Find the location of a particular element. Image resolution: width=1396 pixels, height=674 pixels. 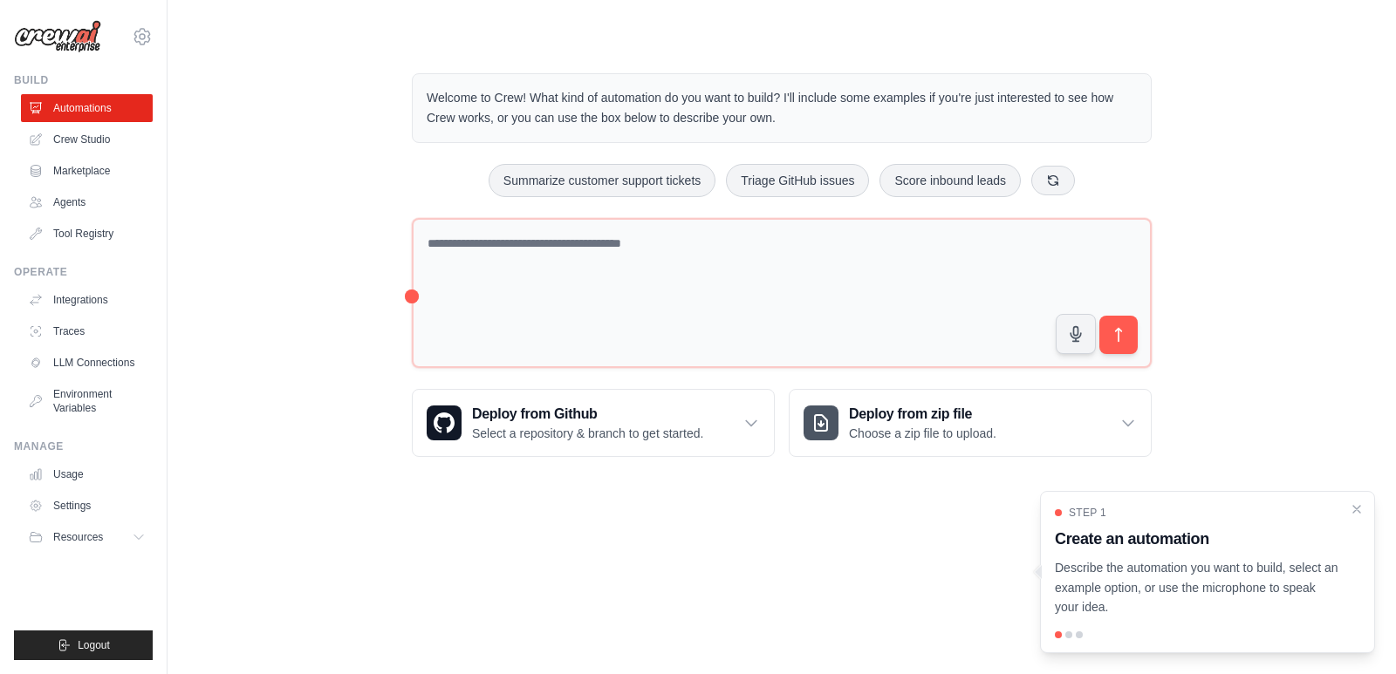

img: Logo is located at coordinates (58, 37).